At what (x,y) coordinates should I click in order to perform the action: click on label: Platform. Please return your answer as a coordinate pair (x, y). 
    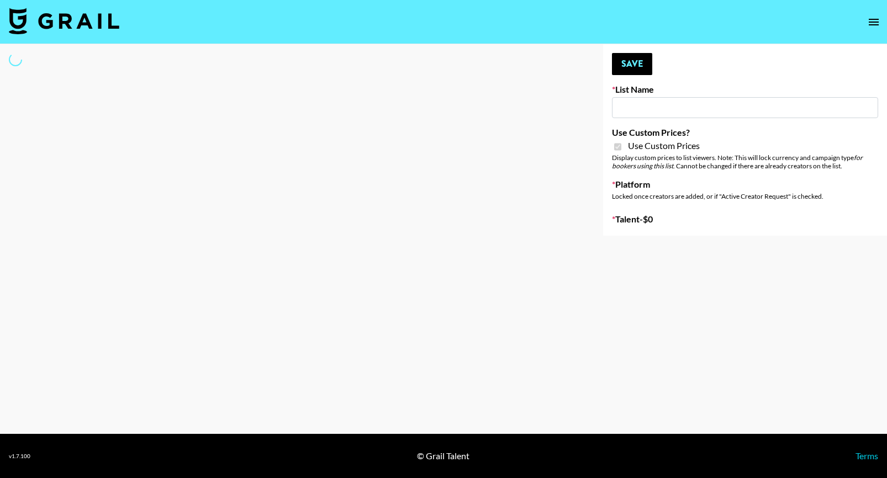
    Looking at the image, I should click on (745, 184).